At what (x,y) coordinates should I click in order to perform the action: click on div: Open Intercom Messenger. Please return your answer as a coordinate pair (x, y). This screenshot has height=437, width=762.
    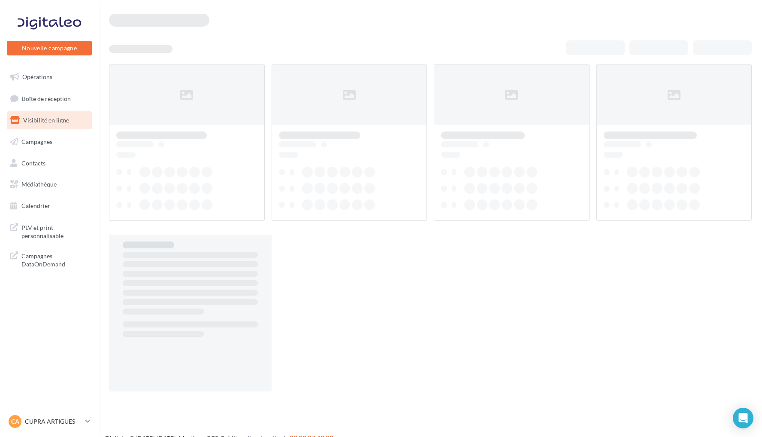
    Looking at the image, I should click on (744, 418).